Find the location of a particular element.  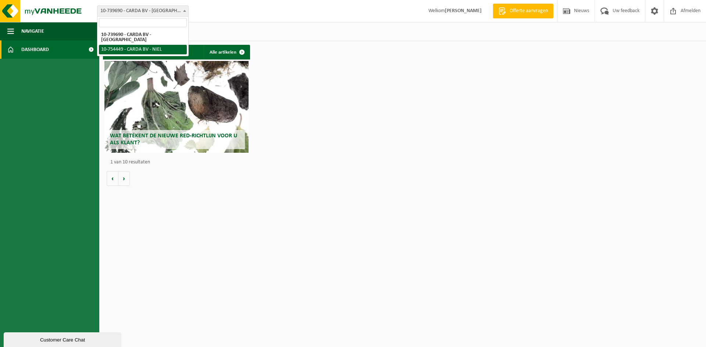

li: 10-754449 - CARDA BV - NIEL is located at coordinates (143, 50).